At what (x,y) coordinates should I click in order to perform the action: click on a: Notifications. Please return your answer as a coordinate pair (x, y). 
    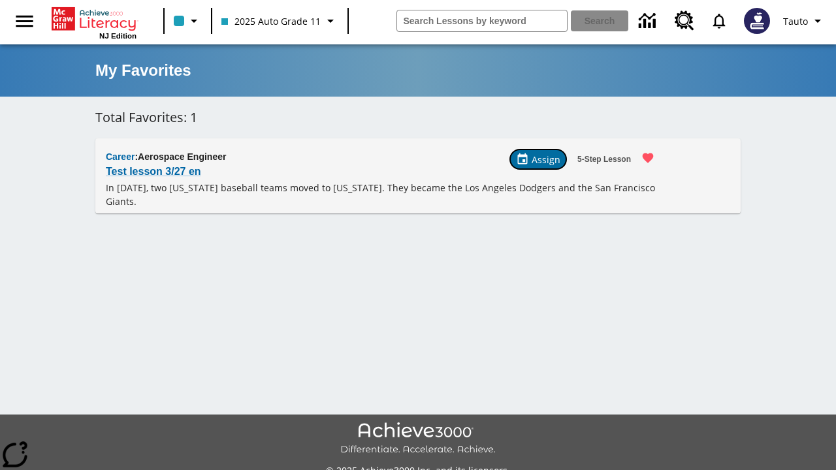
    Looking at the image, I should click on (719, 21).